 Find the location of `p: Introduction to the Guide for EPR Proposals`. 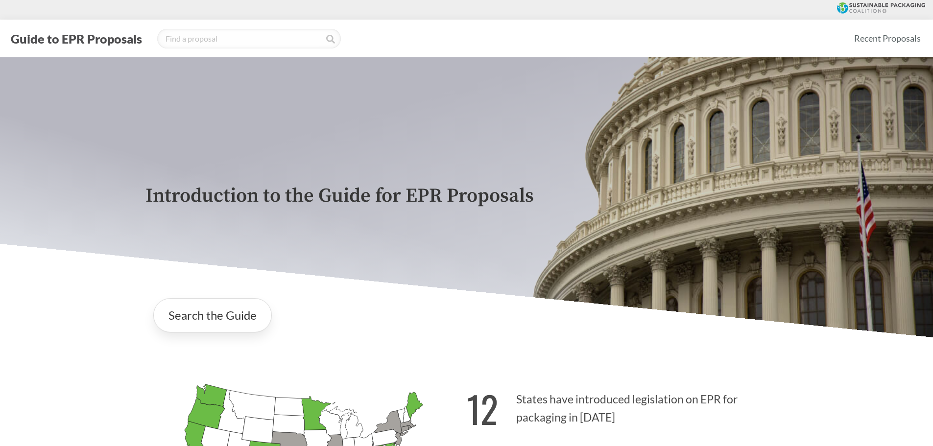

p: Introduction to the Guide for EPR Proposals is located at coordinates (467, 196).